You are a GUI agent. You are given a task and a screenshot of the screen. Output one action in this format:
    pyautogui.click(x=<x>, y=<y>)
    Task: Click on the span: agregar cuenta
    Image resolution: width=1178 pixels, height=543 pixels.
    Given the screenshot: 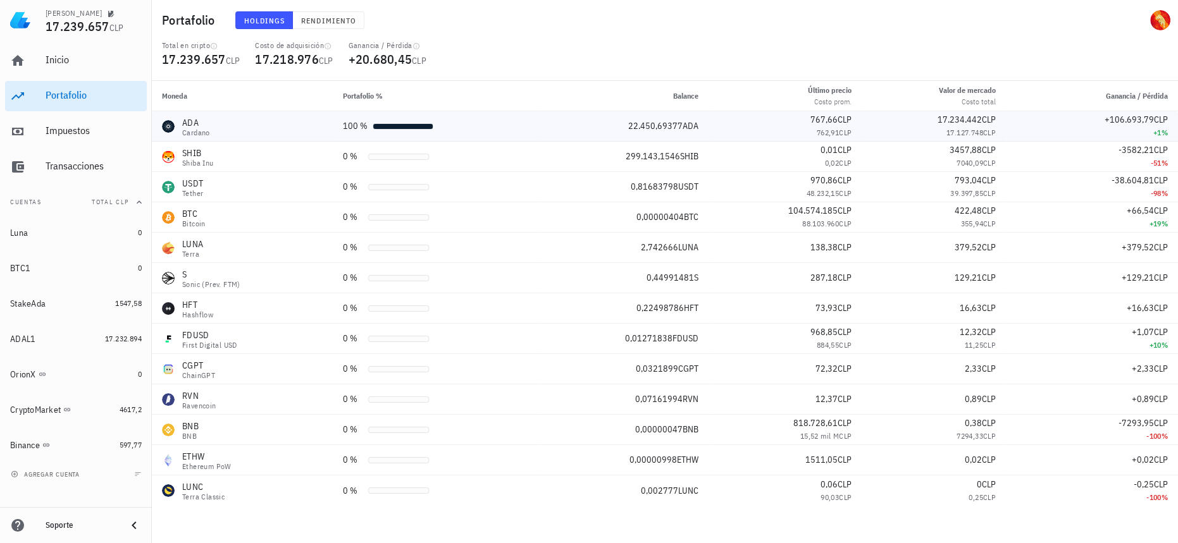 What is the action you would take?
    pyautogui.click(x=46, y=475)
    